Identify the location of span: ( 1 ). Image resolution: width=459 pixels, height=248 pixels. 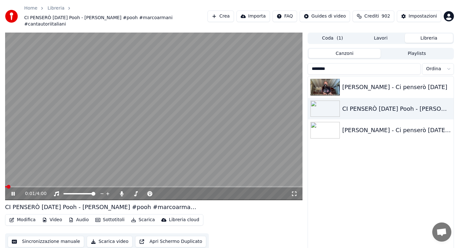
(340, 38).